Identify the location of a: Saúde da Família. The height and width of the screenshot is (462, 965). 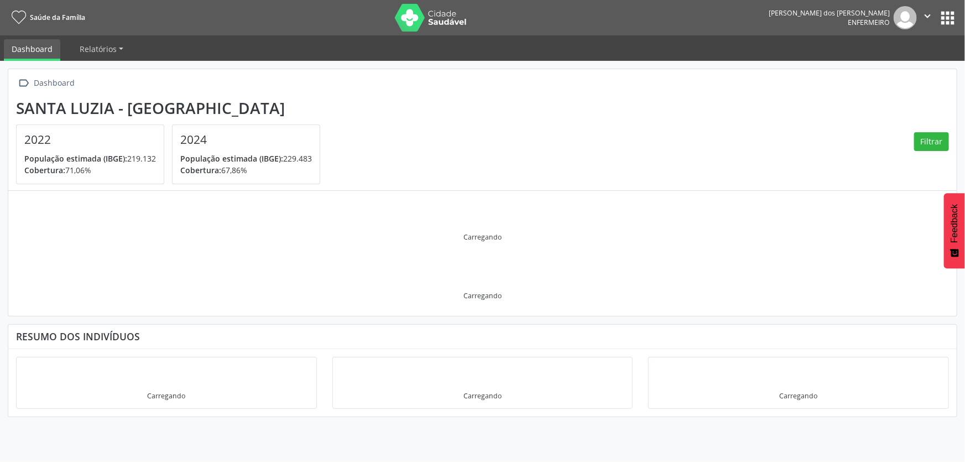
(46, 17).